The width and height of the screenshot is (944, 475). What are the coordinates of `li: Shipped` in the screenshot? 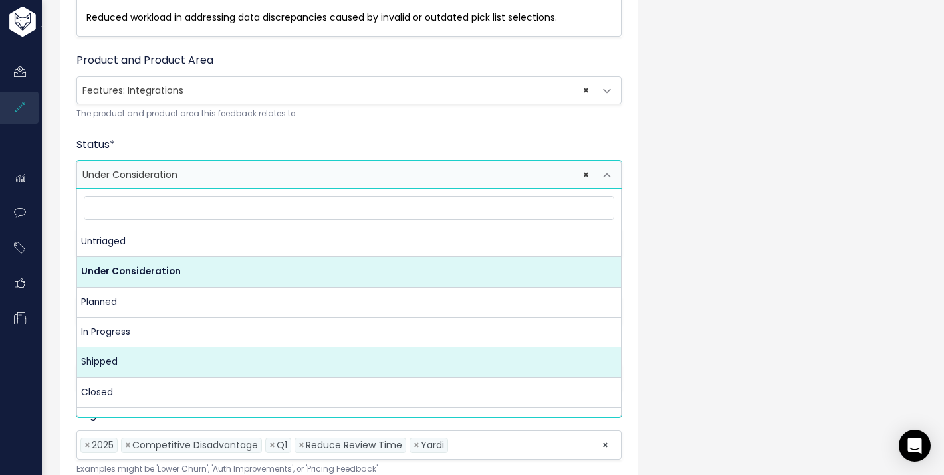 It's located at (349, 362).